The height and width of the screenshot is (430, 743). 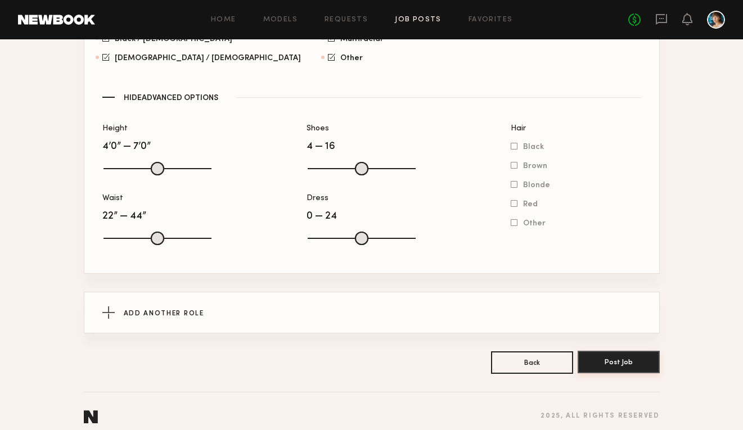 I want to click on div: Shoes, so click(x=361, y=129).